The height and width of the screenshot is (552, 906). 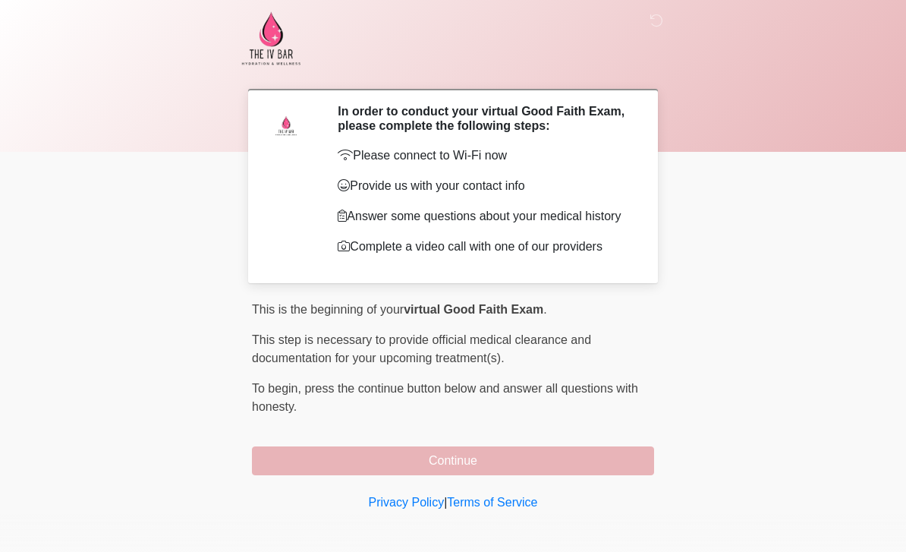 I want to click on p: Provide us with your contact info, so click(x=484, y=186).